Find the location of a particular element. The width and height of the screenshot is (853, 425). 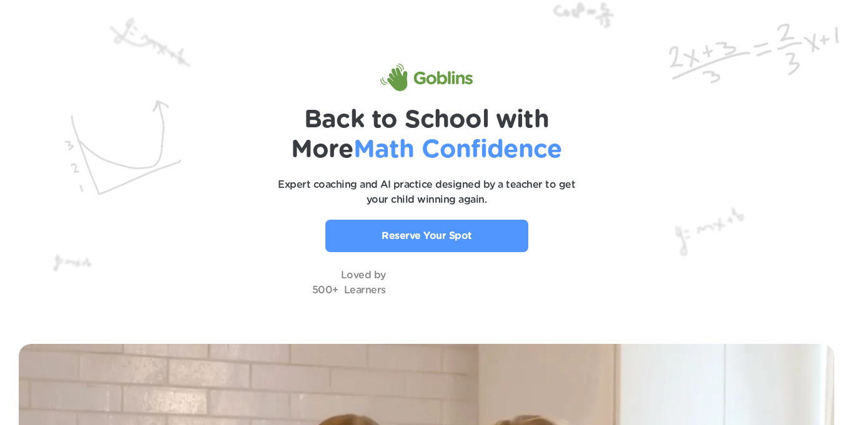

p: Loved by 500+ Learners is located at coordinates (349, 283).